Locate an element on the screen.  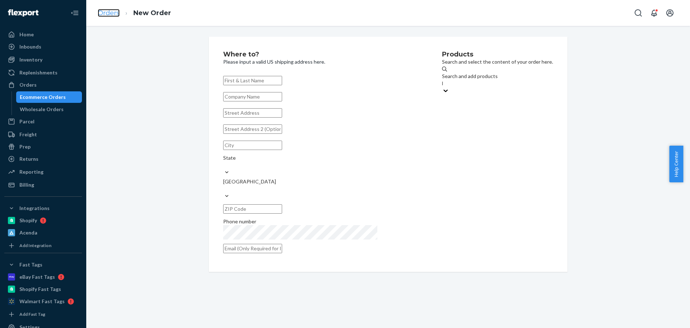
h2: Where to? is located at coordinates (322, 55).